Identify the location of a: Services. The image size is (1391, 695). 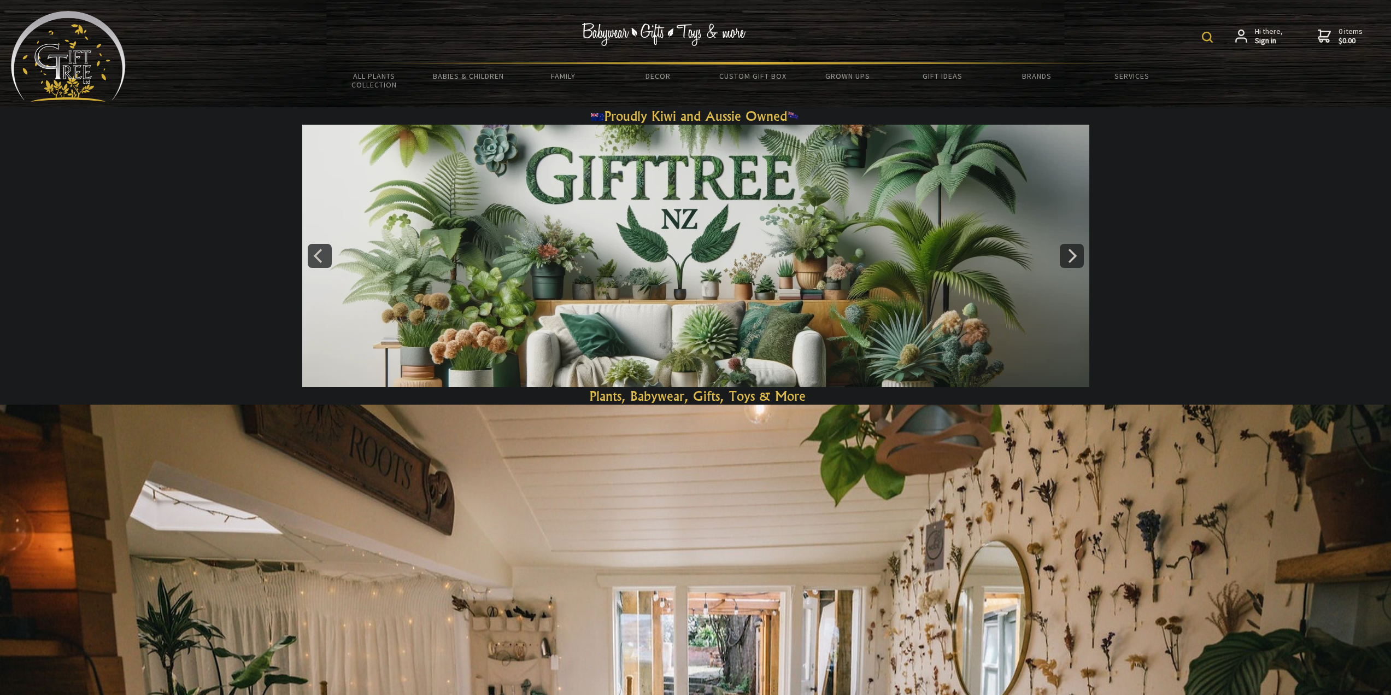
(1131, 76).